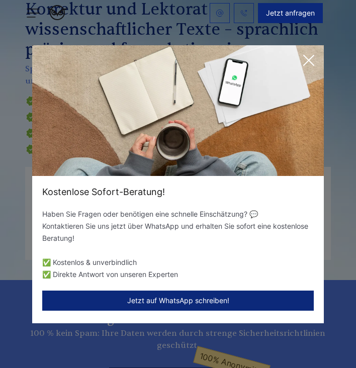 The image size is (356, 368). Describe the element at coordinates (178, 275) in the screenshot. I see `li: ✅ Direkte Antwort von unseren Experten` at that location.